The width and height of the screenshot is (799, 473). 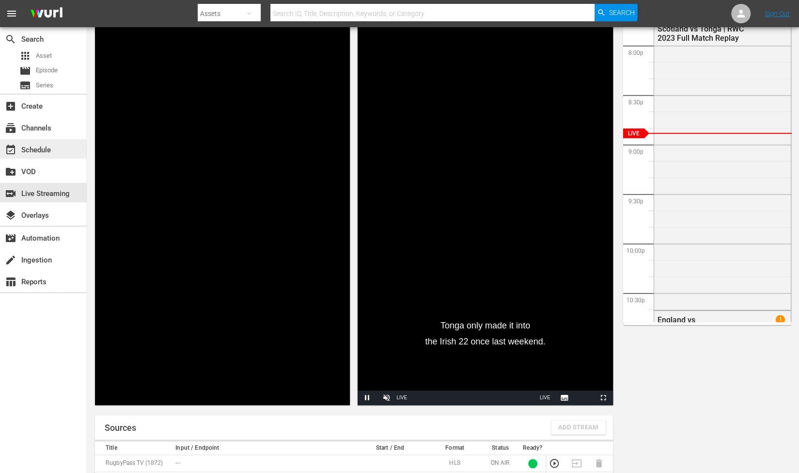 What do you see at coordinates (402, 398) in the screenshot?
I see `div: LIVE` at bounding box center [402, 398].